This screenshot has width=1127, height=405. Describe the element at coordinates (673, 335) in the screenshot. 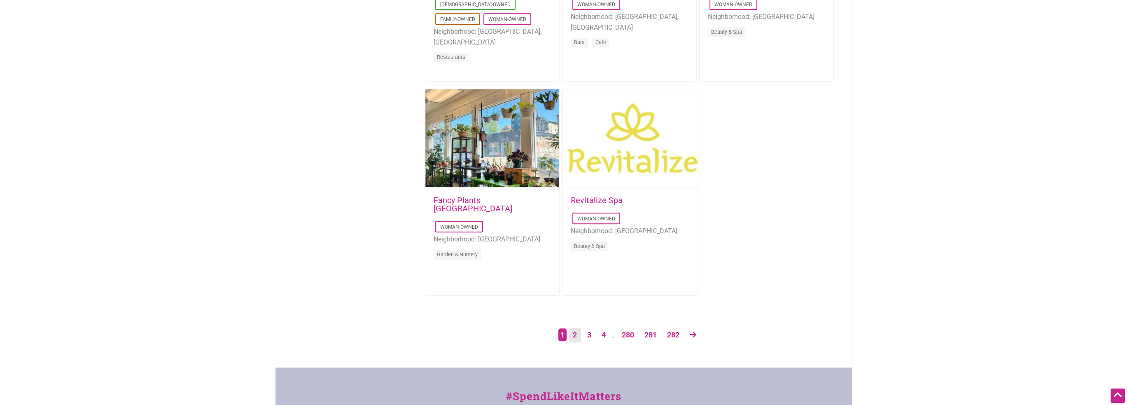

I see `a: Page 282` at that location.